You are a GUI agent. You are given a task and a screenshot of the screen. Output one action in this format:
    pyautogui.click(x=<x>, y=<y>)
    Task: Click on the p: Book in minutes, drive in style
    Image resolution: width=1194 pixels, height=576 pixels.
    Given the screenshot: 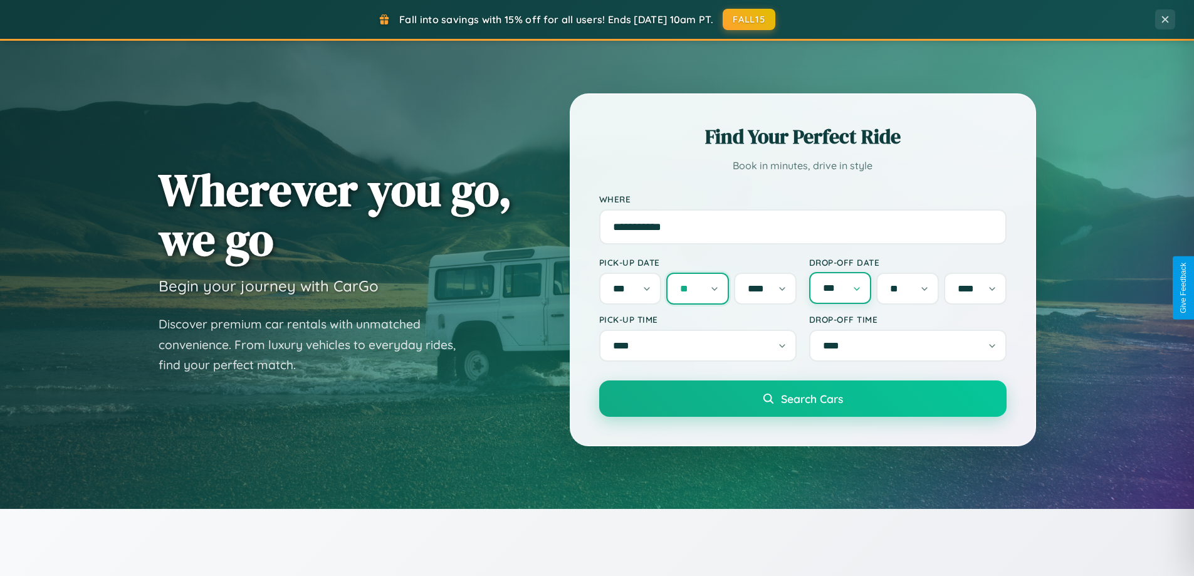 What is the action you would take?
    pyautogui.click(x=803, y=165)
    